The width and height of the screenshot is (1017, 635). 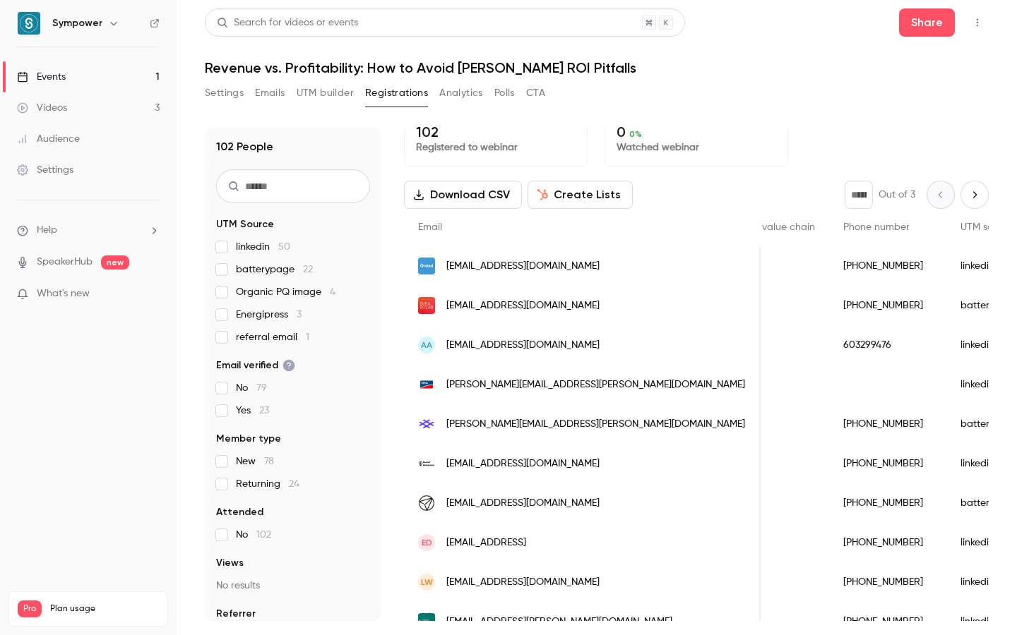 What do you see at coordinates (263, 535) in the screenshot?
I see `span: 102` at bounding box center [263, 535].